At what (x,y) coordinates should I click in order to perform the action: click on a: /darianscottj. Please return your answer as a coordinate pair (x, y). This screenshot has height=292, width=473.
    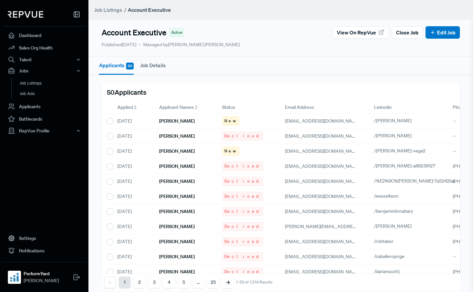
    Looking at the image, I should click on (390, 271).